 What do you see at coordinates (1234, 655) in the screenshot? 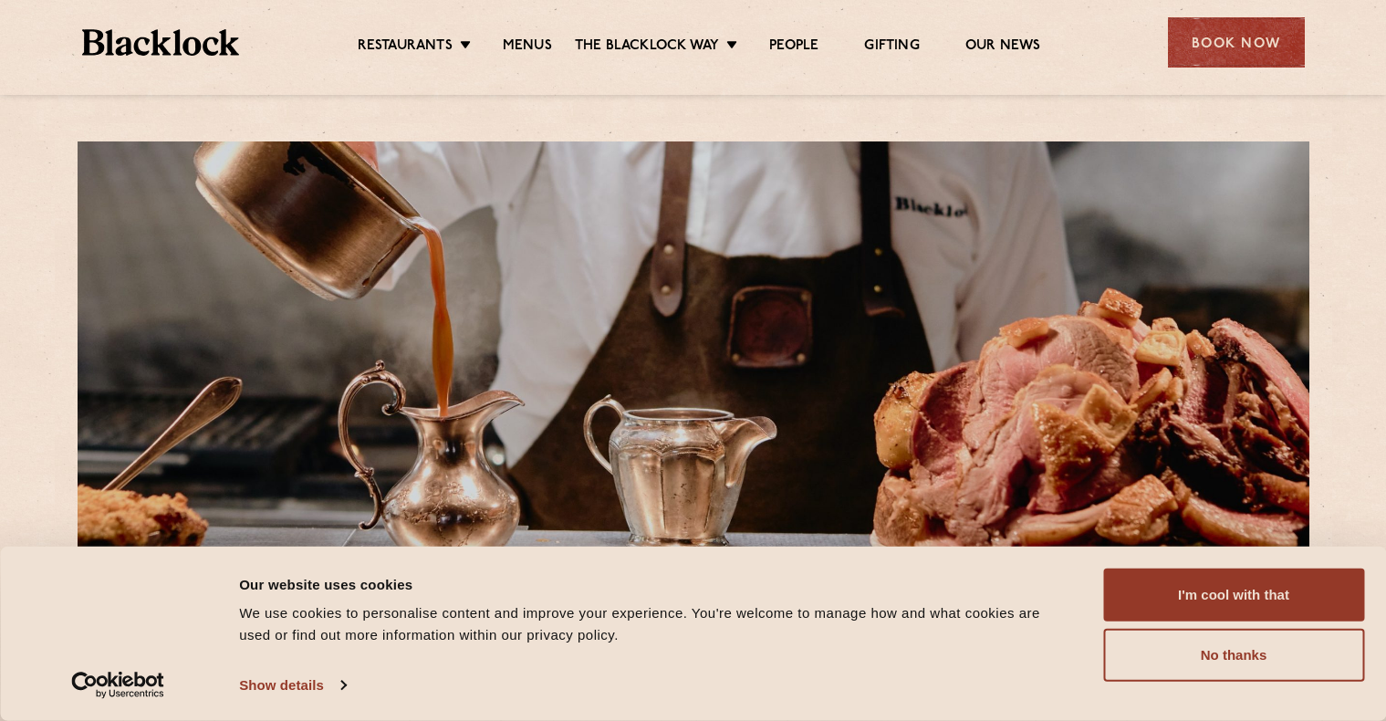
I see `button: No thanks` at bounding box center [1234, 655].